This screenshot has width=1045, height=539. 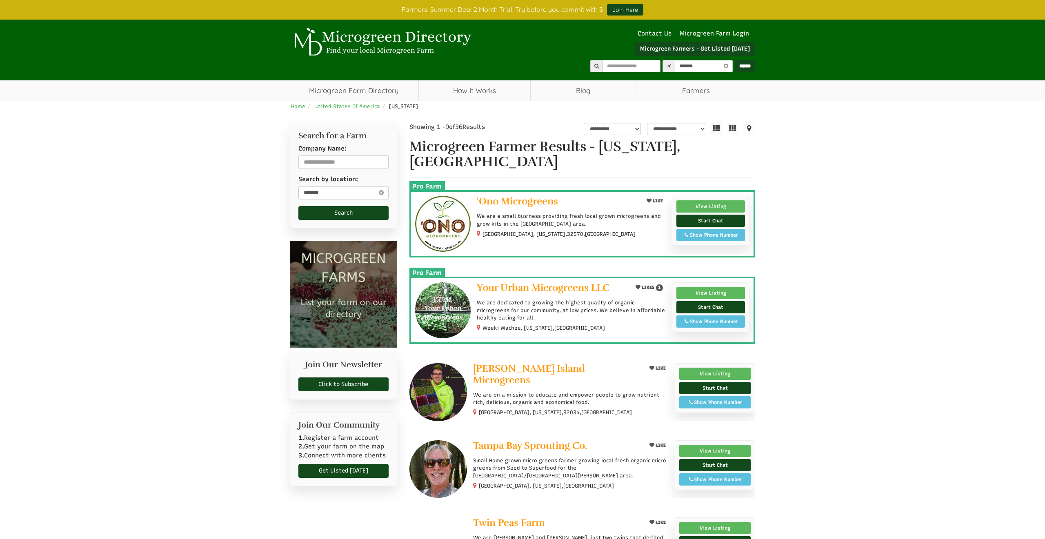 I want to click on span: LIKES, so click(x=647, y=287).